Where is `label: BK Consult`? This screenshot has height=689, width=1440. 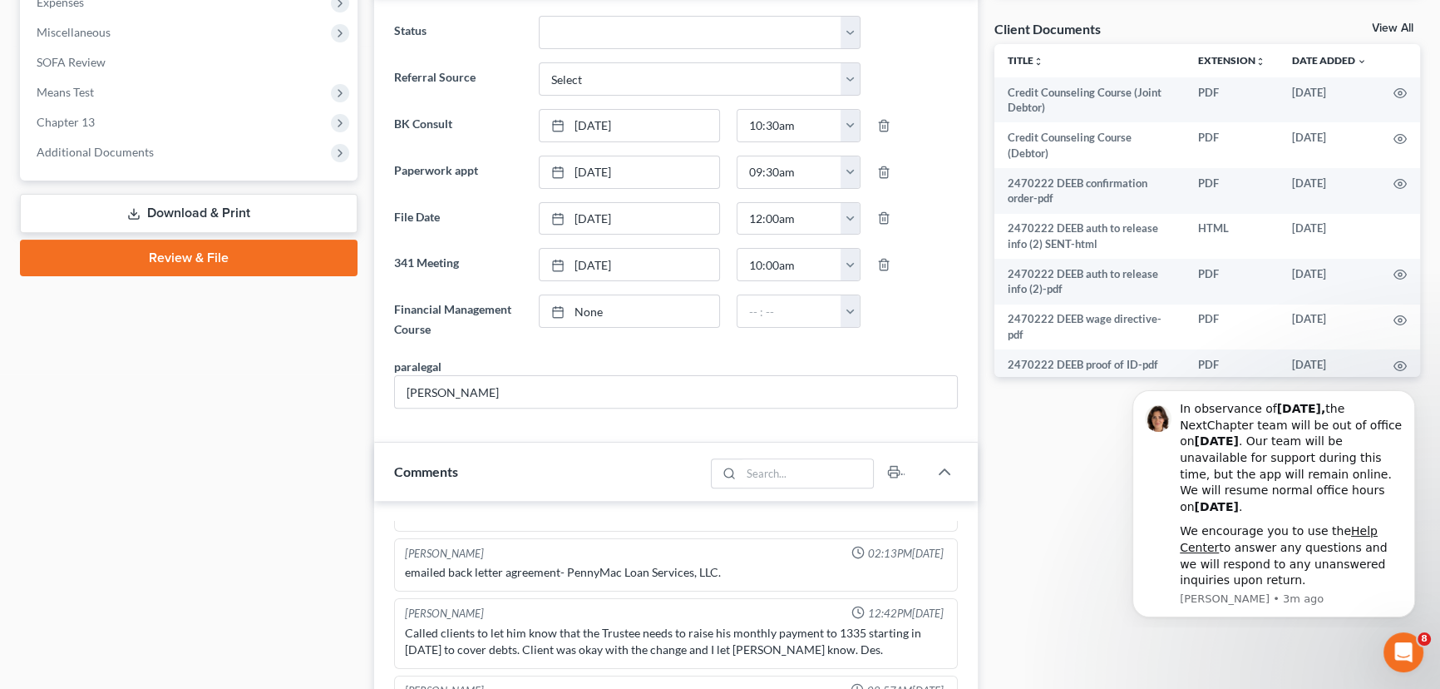
label: BK Consult is located at coordinates (458, 126).